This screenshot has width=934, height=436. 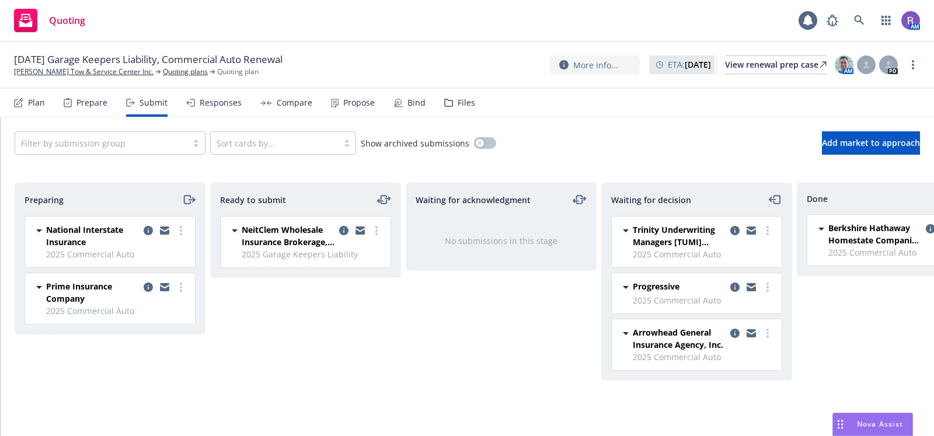 What do you see at coordinates (288, 236) in the screenshot?
I see `span: NeitClem Wholesale Insurance Brokerage, Inc.` at bounding box center [288, 236].